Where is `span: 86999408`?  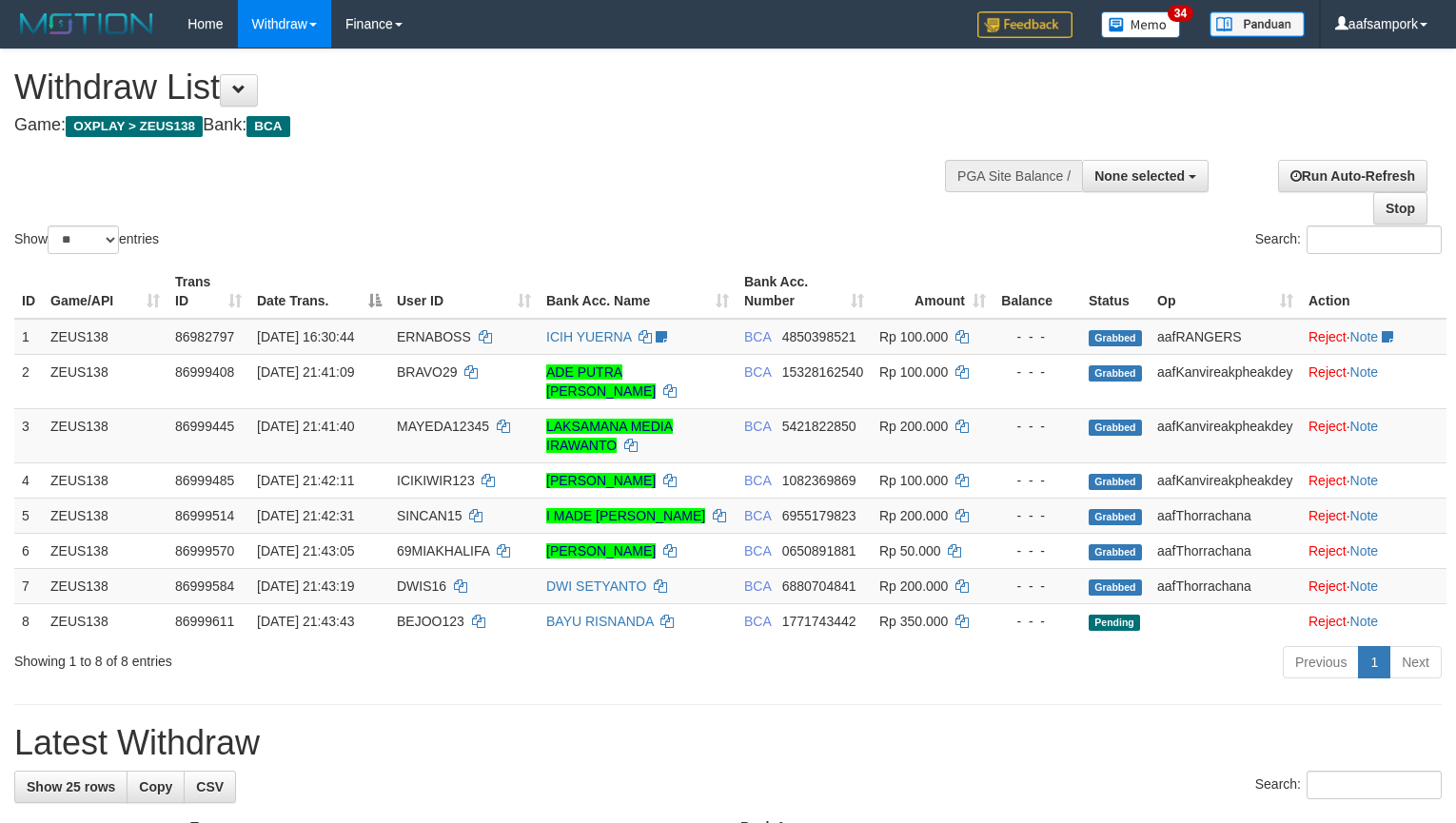
span: 86999408 is located at coordinates (204, 372).